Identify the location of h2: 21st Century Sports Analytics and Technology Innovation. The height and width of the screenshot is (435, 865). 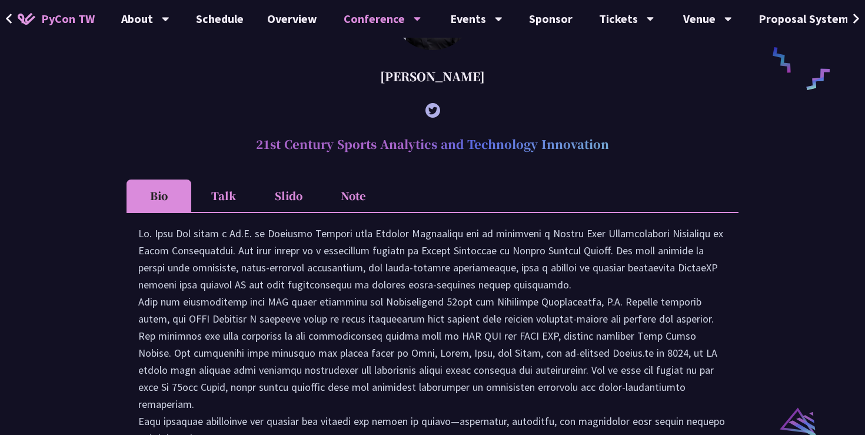
(433, 144).